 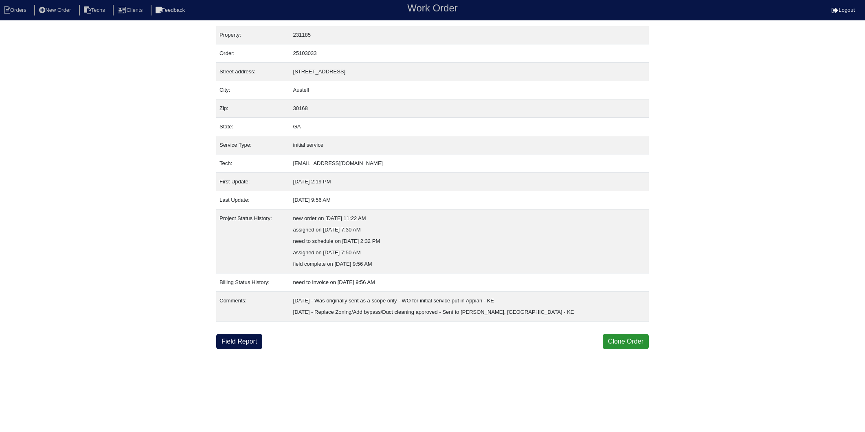 I want to click on td: First Update:, so click(x=253, y=182).